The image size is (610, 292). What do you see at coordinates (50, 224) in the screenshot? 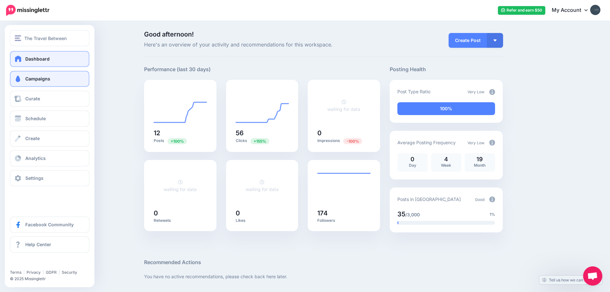
I see `a: Facebook Community` at bounding box center [50, 224].